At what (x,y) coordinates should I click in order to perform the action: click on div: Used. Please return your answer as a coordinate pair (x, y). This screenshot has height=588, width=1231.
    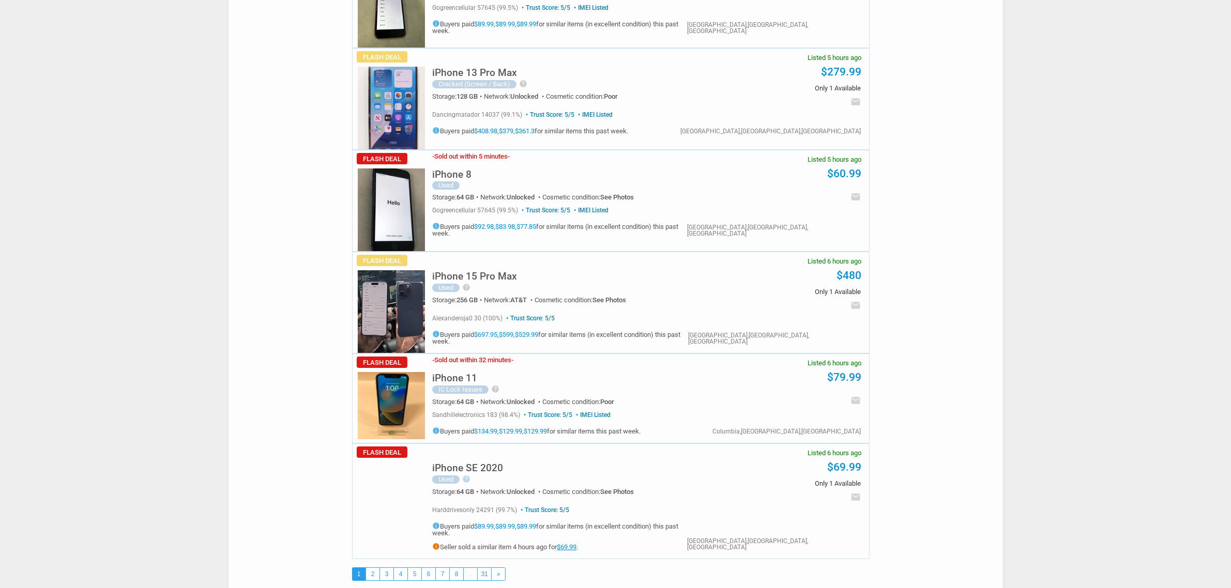
    Looking at the image, I should click on (446, 480).